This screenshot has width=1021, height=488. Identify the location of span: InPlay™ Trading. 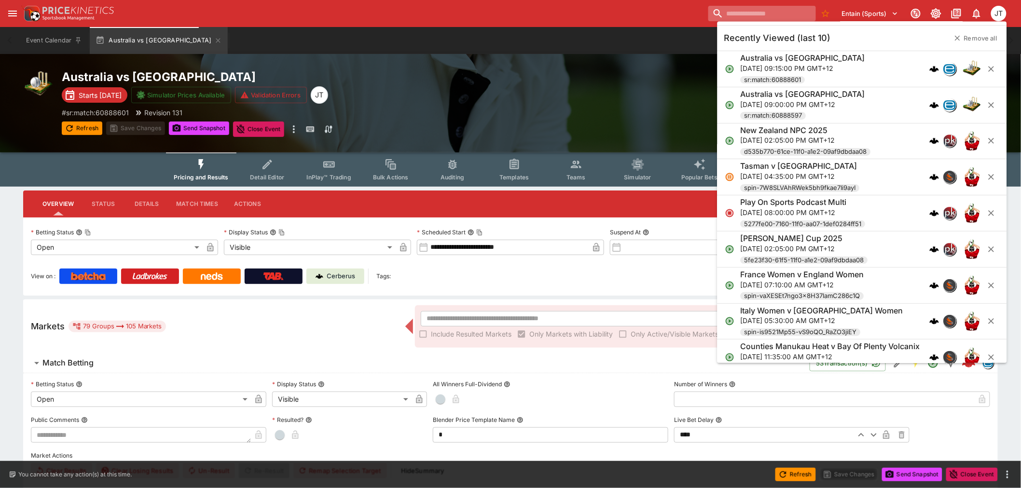
(329, 177).